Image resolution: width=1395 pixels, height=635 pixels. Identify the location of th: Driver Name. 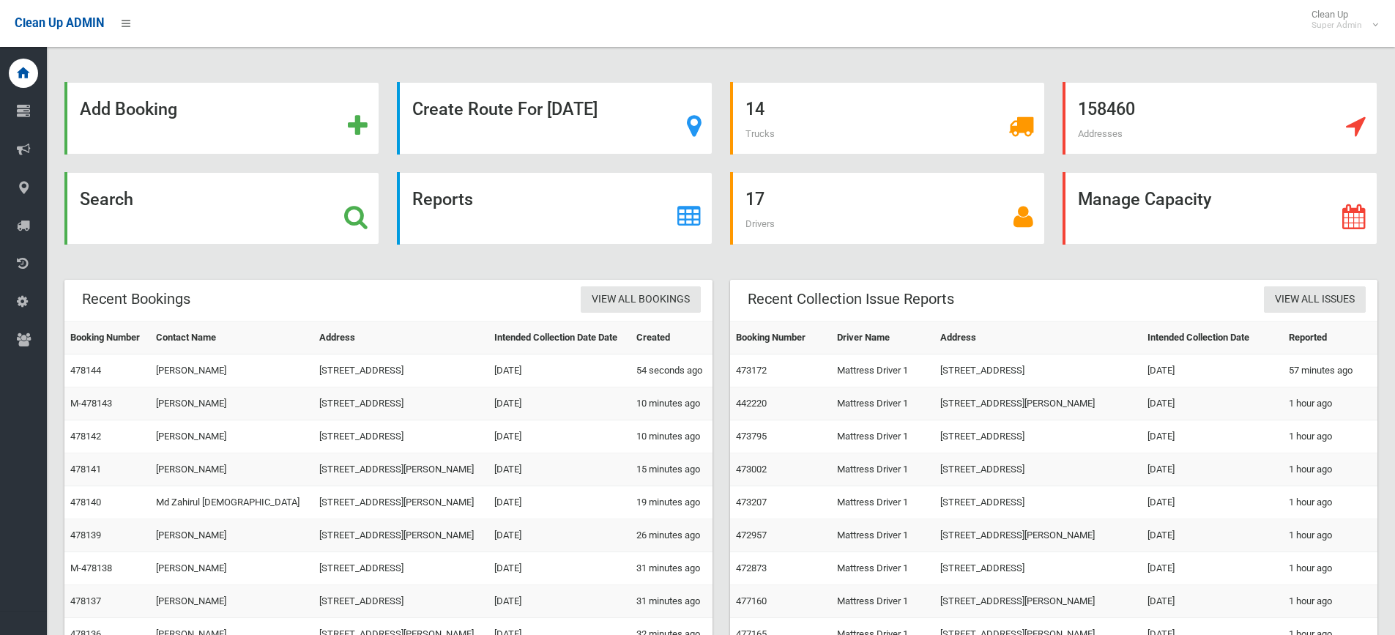
(882, 337).